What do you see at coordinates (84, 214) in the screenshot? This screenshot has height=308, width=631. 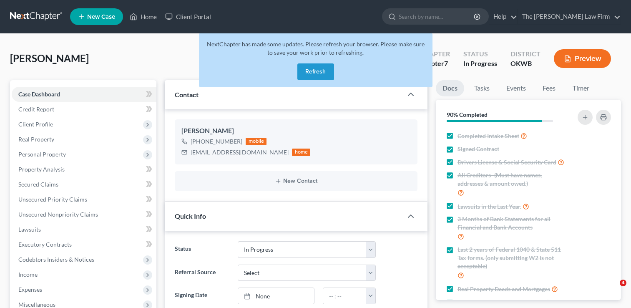 I see `a: Unsecured Nonpriority Claims` at bounding box center [84, 214].